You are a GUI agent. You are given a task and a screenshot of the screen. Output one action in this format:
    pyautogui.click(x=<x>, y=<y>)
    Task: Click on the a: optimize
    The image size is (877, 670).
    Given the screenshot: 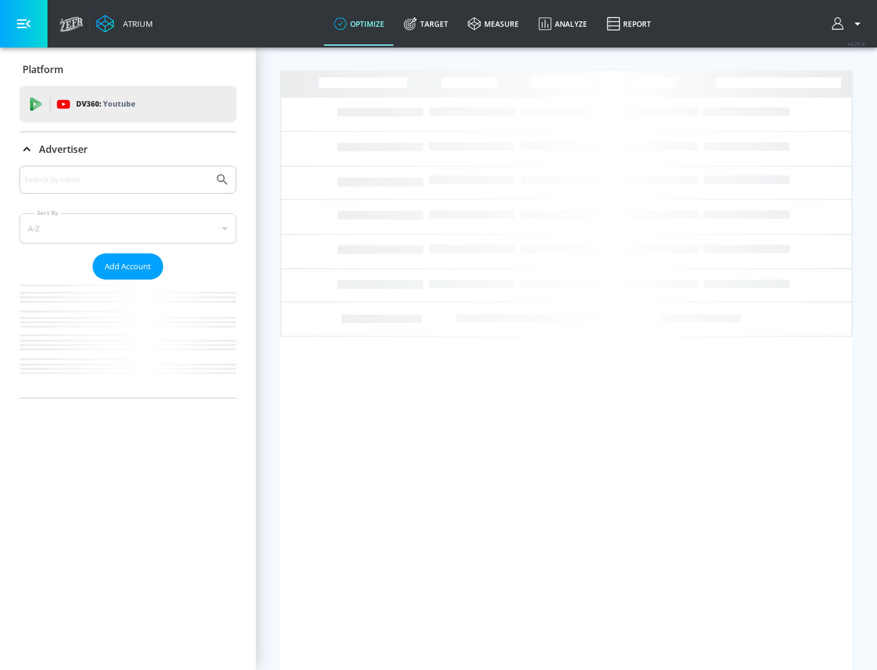 What is the action you would take?
    pyautogui.click(x=359, y=24)
    